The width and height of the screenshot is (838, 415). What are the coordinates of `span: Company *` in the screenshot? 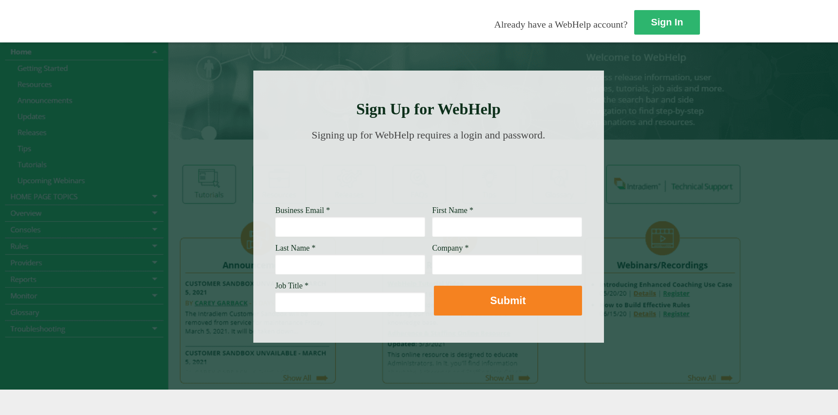 It's located at (451, 248).